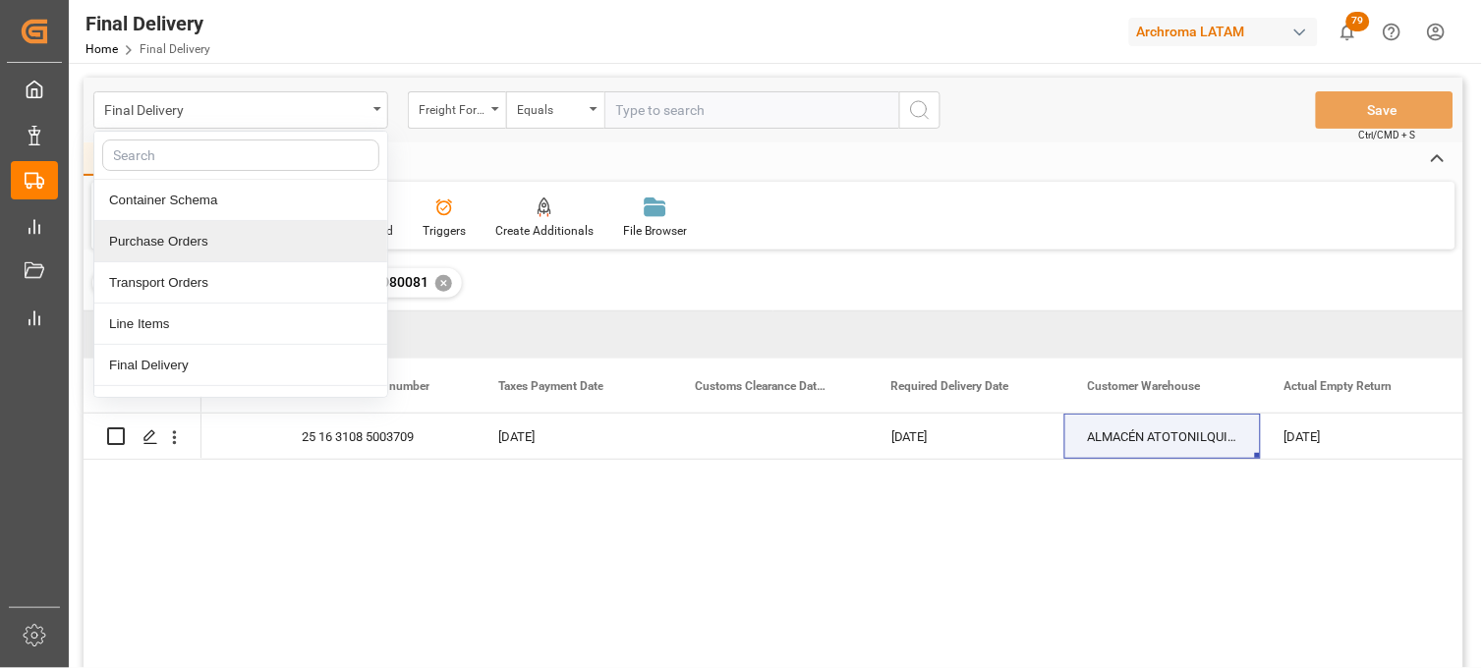 This screenshot has height=668, width=1482. What do you see at coordinates (1347, 31) in the screenshot?
I see `button: show 79 new notifications` at bounding box center [1347, 31].